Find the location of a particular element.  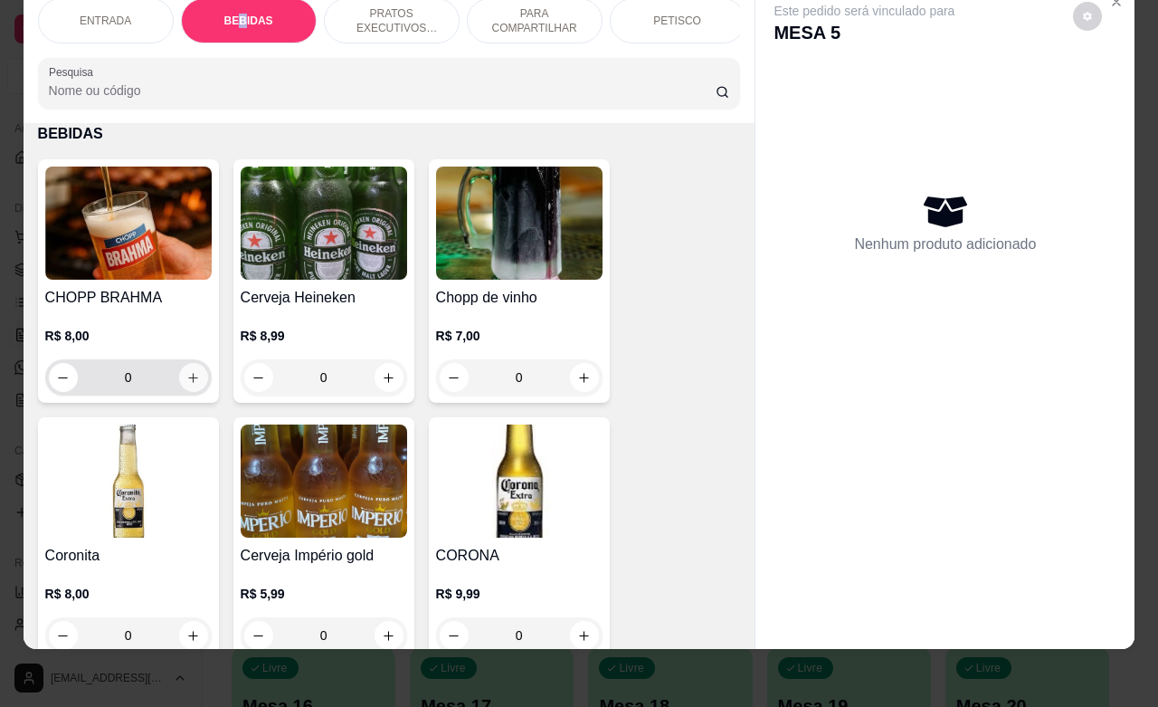

h4: Coronita is located at coordinates (128, 556).